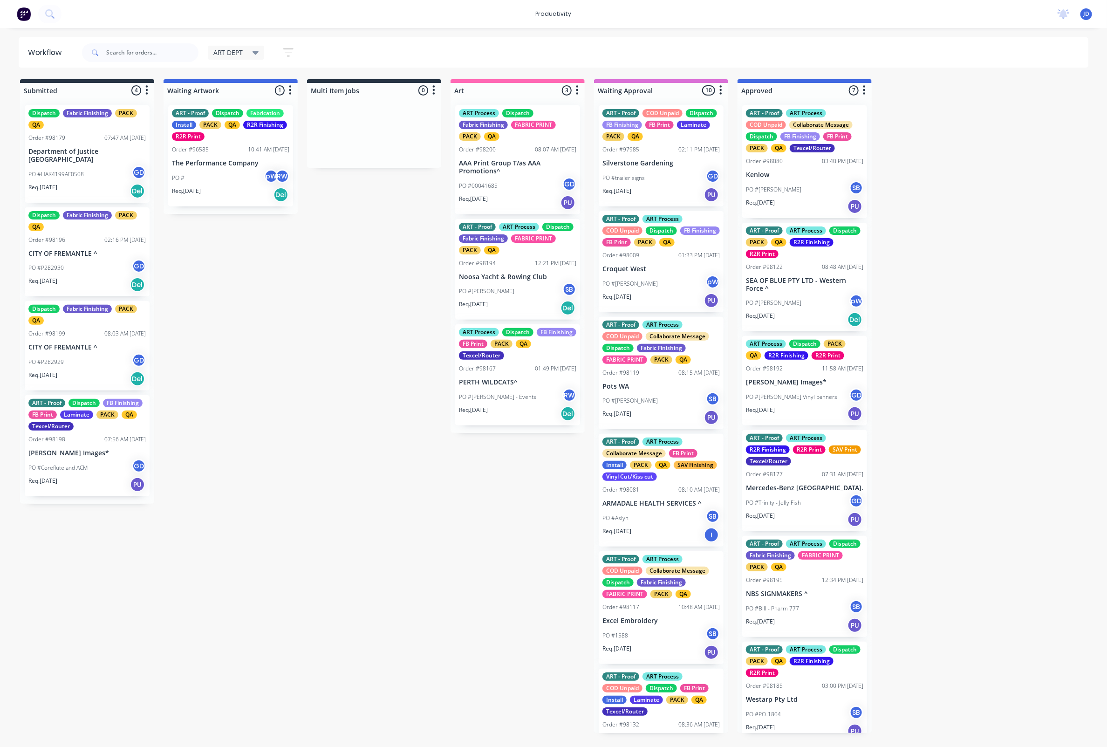 The width and height of the screenshot is (1107, 747). I want to click on div: Order #98192, so click(764, 369).